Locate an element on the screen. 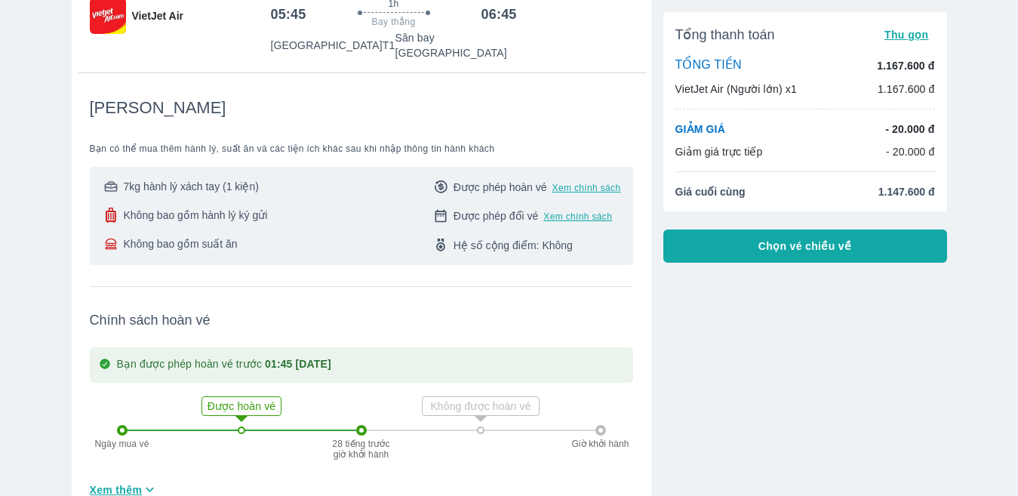 The image size is (1018, 496). span: Giá cuối cùng is located at coordinates (710, 192).